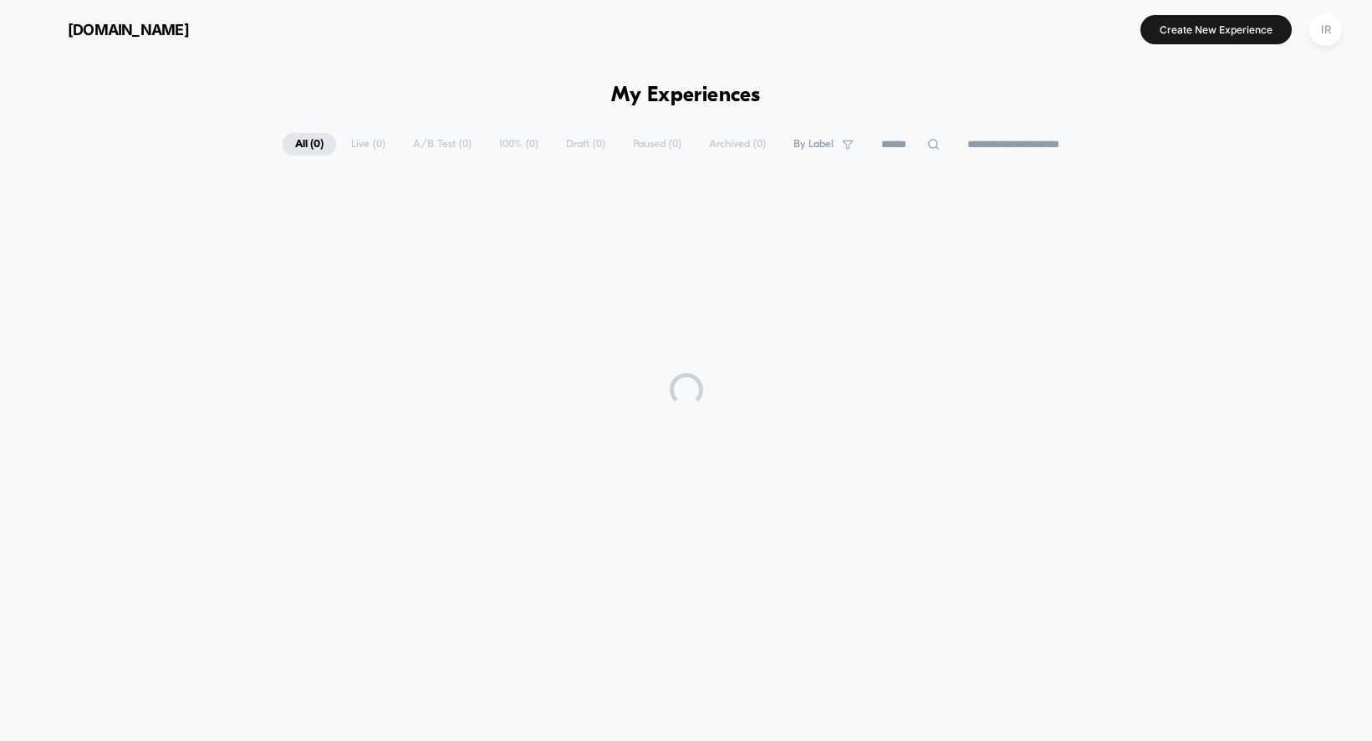 The image size is (1372, 741). What do you see at coordinates (814, 144) in the screenshot?
I see `span: By Label` at bounding box center [814, 144].